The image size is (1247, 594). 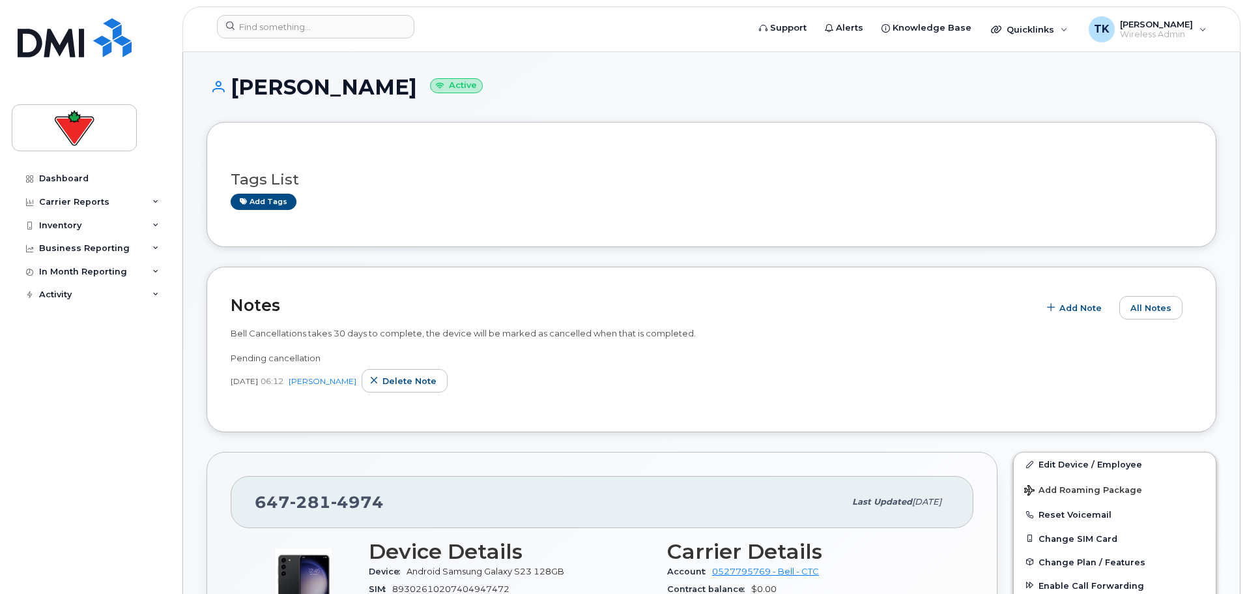 What do you see at coordinates (263, 201) in the screenshot?
I see `a: Add tags` at bounding box center [263, 201].